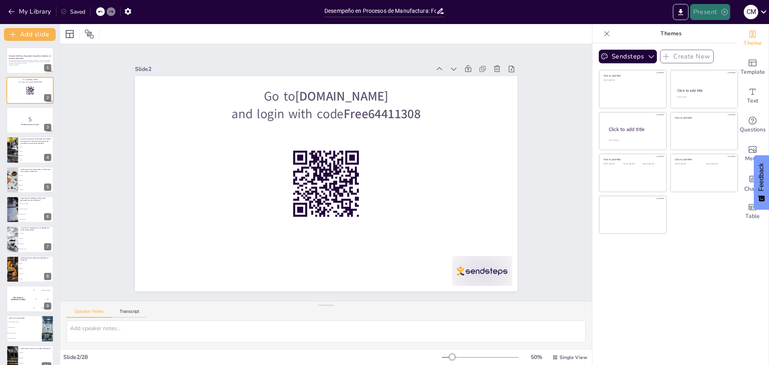 Image resolution: width=769 pixels, height=365 pixels. I want to click on div: Add a table, so click(753, 211).